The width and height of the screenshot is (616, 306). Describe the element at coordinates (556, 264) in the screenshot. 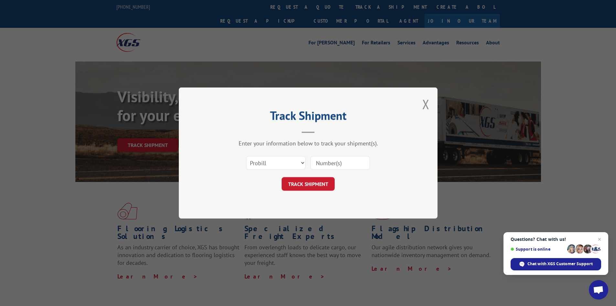

I see `div: Chat with XGS Customer Support` at that location.